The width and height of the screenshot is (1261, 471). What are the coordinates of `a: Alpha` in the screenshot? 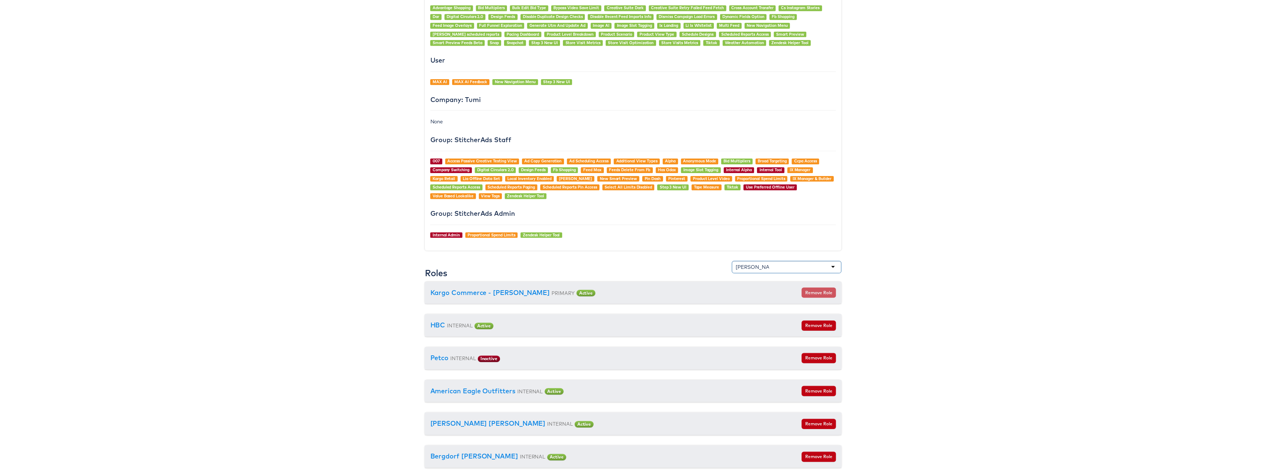 It's located at (671, 162).